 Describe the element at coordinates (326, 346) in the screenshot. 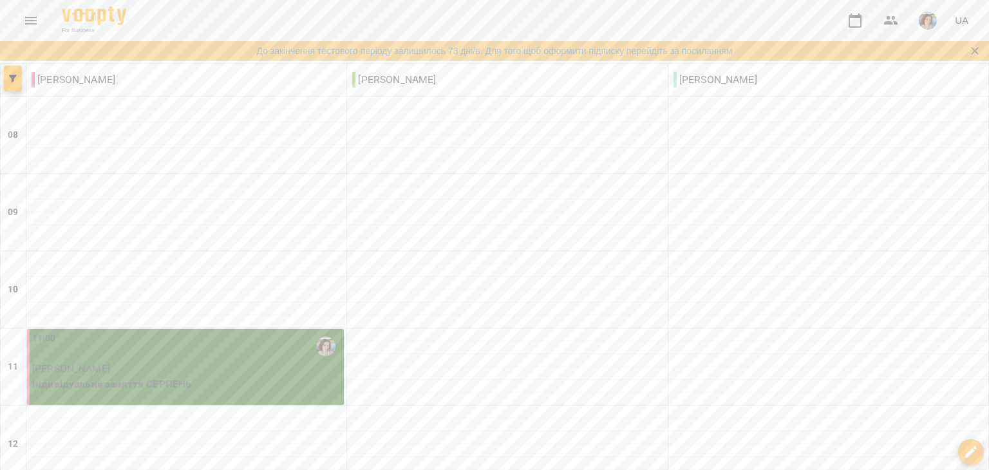

I see `div: Марченко Дарина Олегівна` at that location.